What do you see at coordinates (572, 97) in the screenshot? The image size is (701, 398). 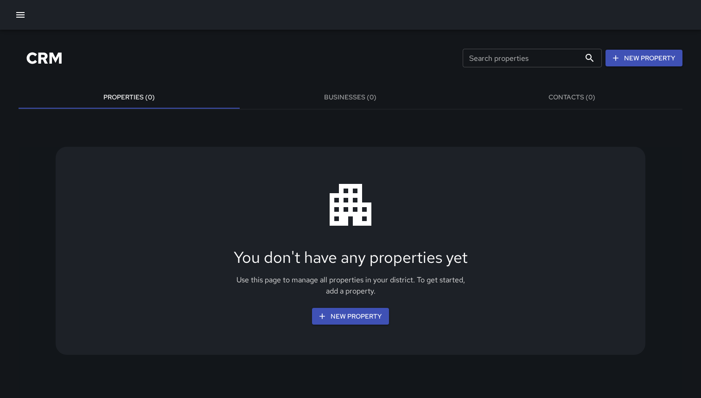 I see `button: Contacts (0)` at bounding box center [572, 97].